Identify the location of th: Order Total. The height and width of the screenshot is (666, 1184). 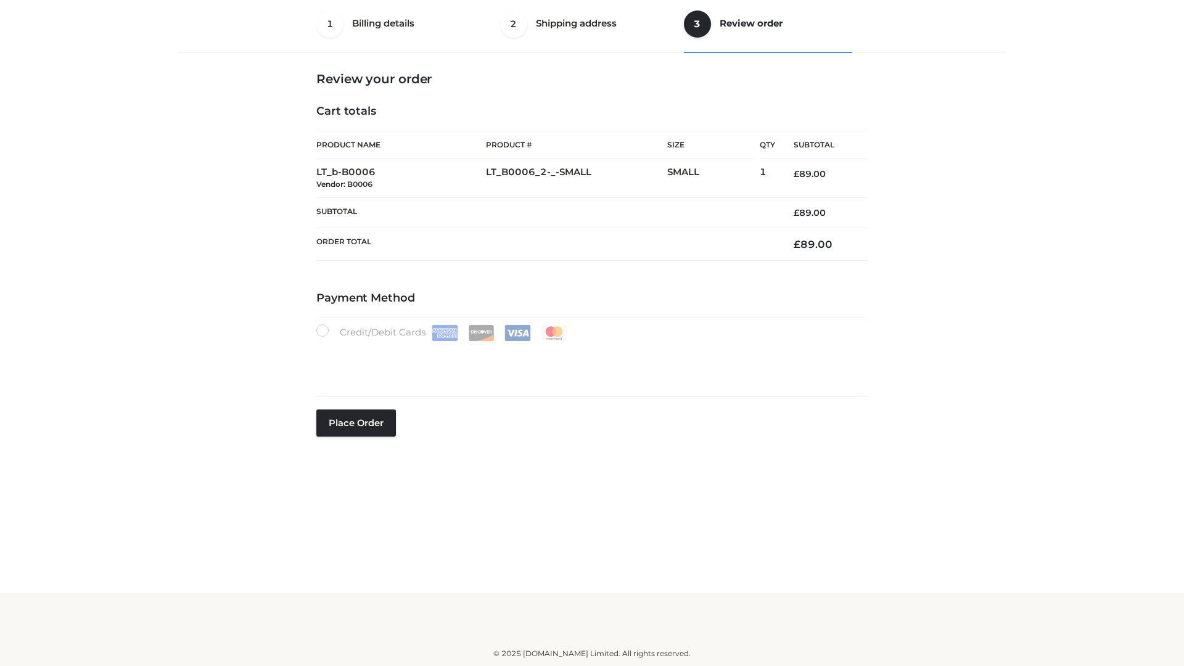
(546, 244).